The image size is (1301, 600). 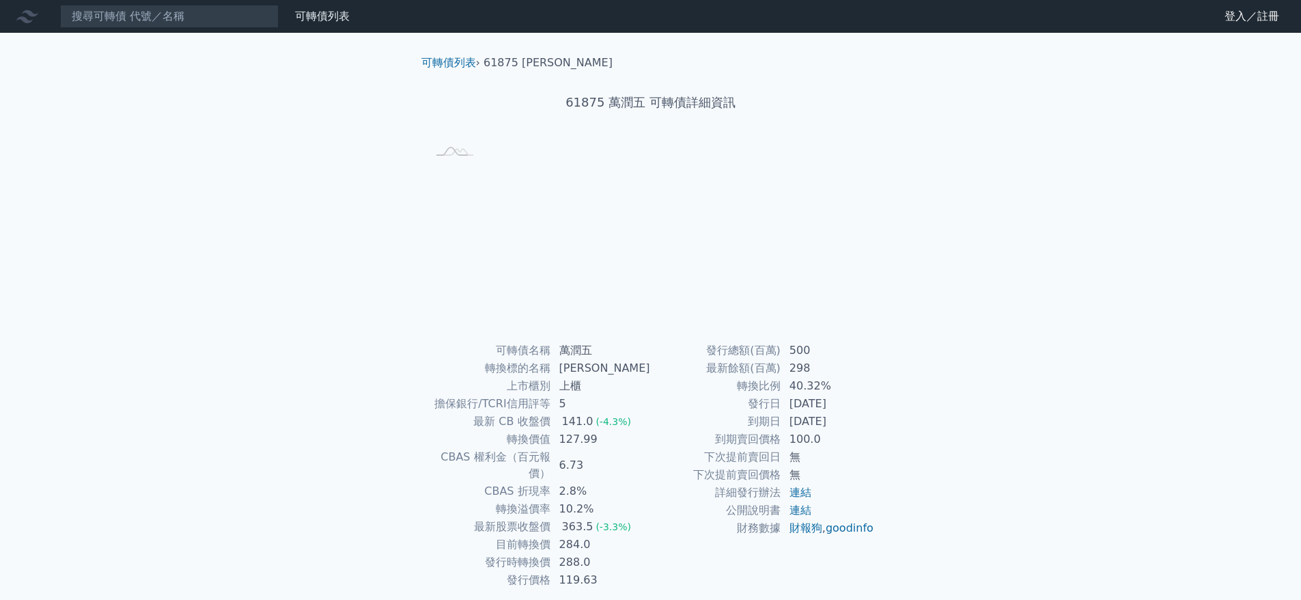 I want to click on td: 最新股票收盤價, so click(x=489, y=527).